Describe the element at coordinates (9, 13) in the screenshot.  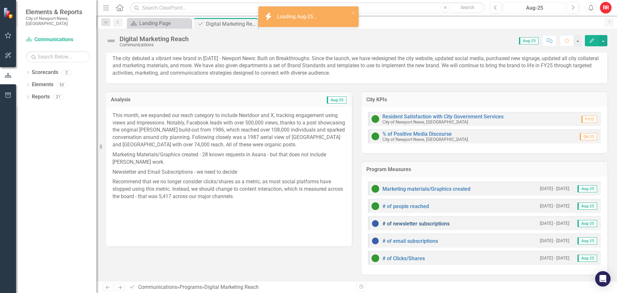
I see `img: ClearPoint Strategy` at that location.